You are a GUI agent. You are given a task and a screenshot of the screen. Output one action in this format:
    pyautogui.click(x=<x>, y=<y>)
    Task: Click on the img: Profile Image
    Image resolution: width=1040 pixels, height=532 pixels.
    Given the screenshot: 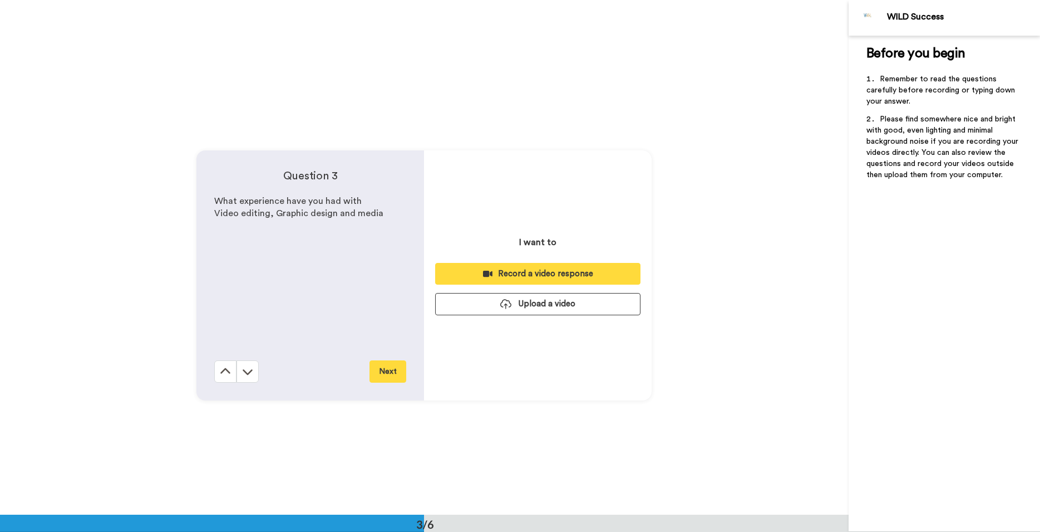 What is the action you would take?
    pyautogui.click(x=868, y=18)
    